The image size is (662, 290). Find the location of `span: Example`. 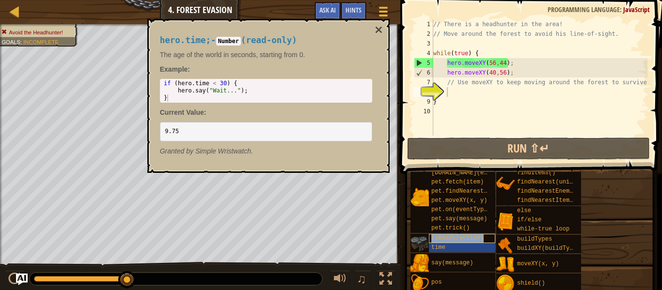

span: Example is located at coordinates (174, 69).